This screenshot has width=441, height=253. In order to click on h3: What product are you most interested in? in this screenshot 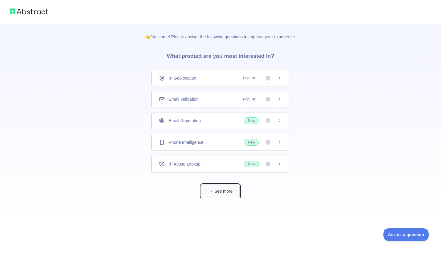, I will do `click(221, 55)`.